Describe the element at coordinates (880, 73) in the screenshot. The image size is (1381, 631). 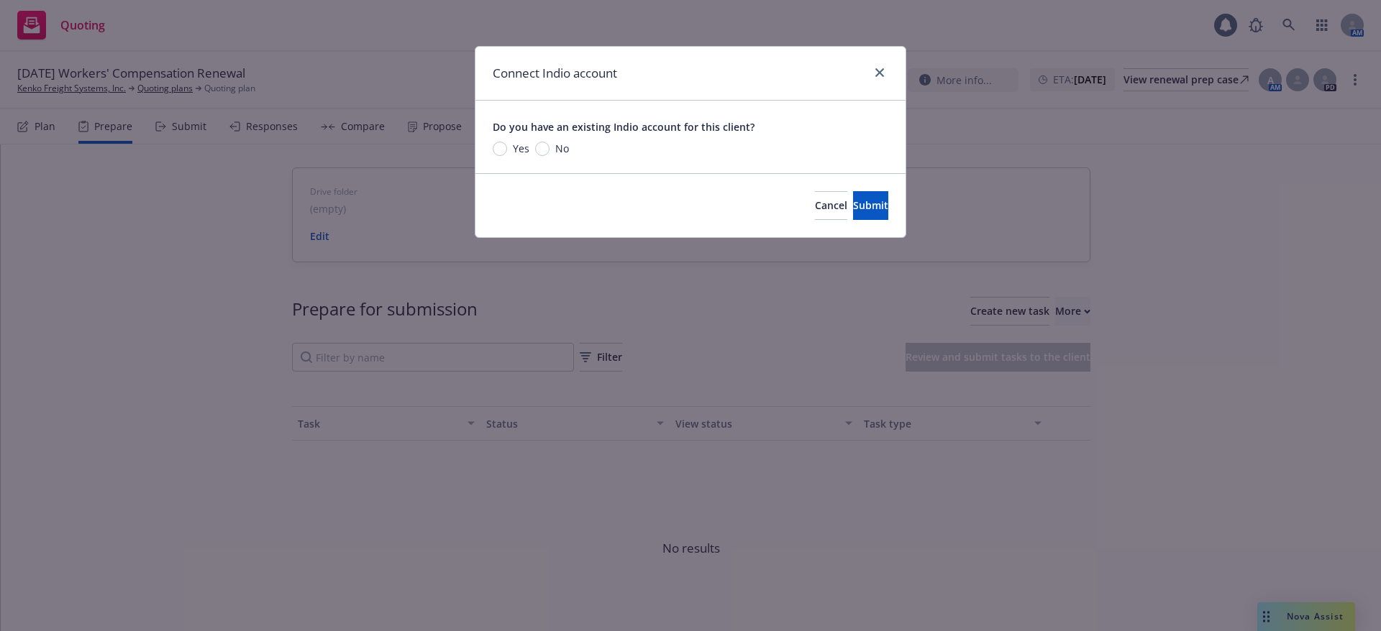
I see `a: close` at that location.